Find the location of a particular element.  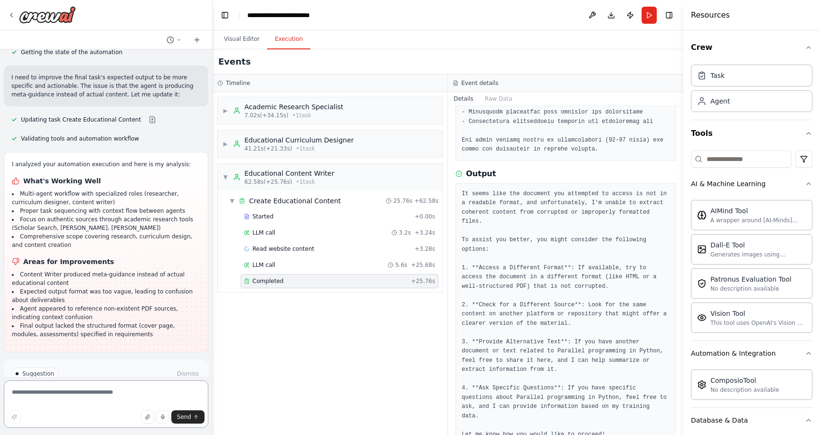

button: Hide right sidebar is located at coordinates (669, 15).